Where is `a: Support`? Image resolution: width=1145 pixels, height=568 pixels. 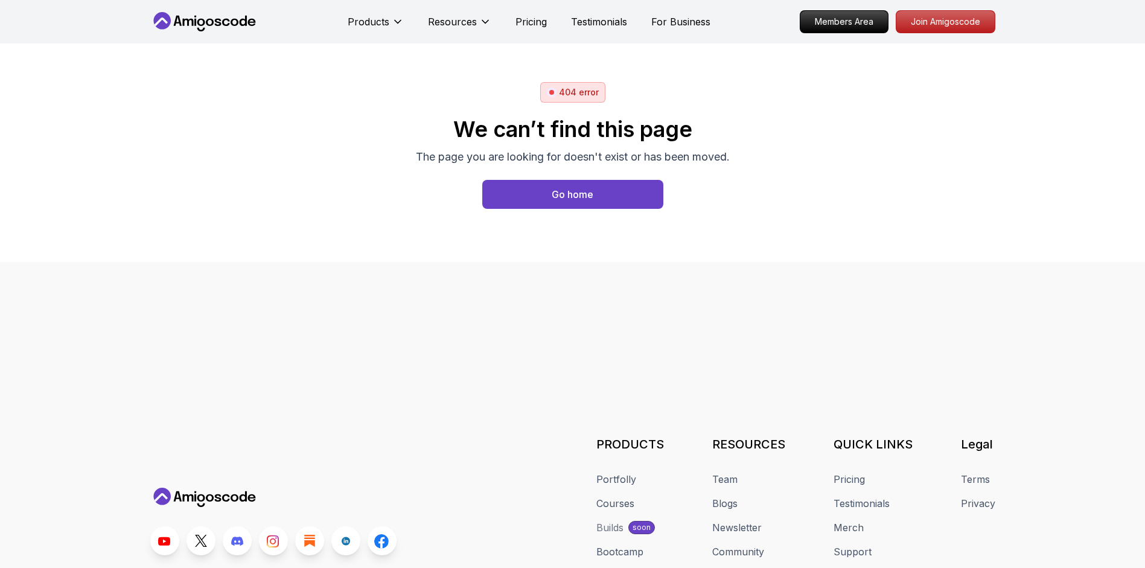
a: Support is located at coordinates (852, 552).